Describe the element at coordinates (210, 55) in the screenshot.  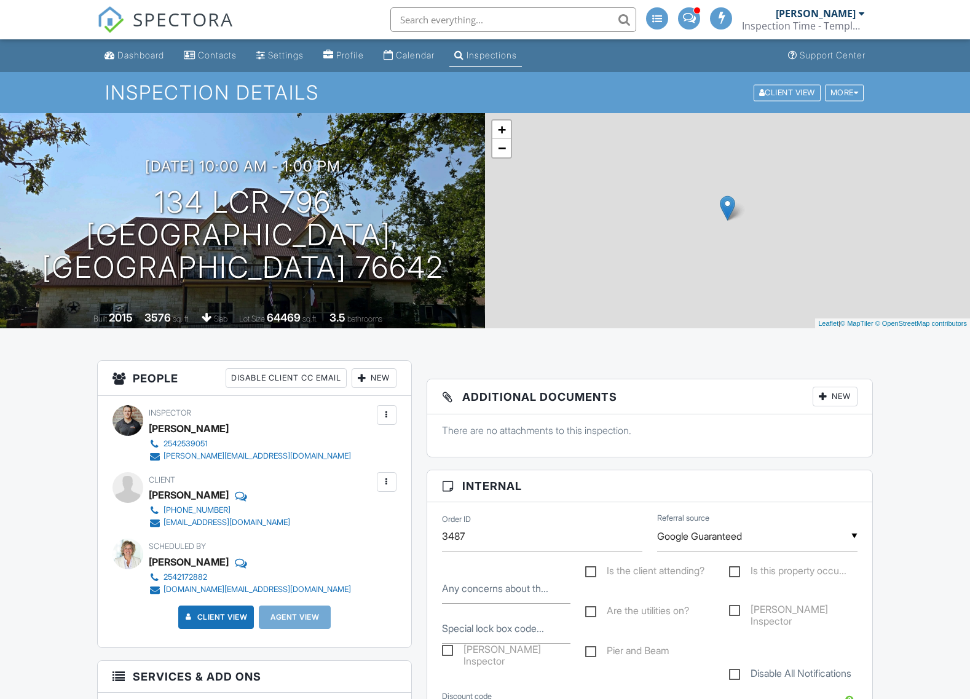
I see `a: Contacts` at that location.